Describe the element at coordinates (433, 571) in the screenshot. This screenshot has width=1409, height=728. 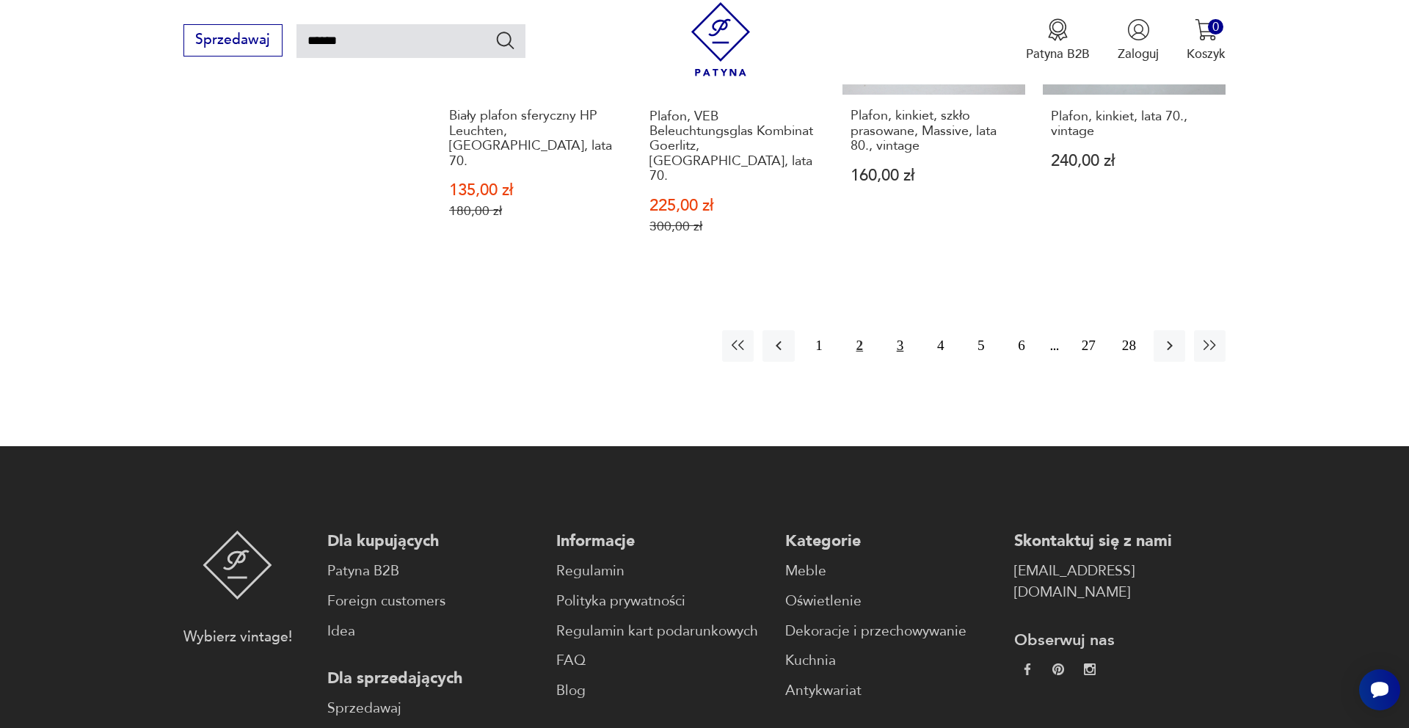
I see `a: Patyna B2B` at that location.